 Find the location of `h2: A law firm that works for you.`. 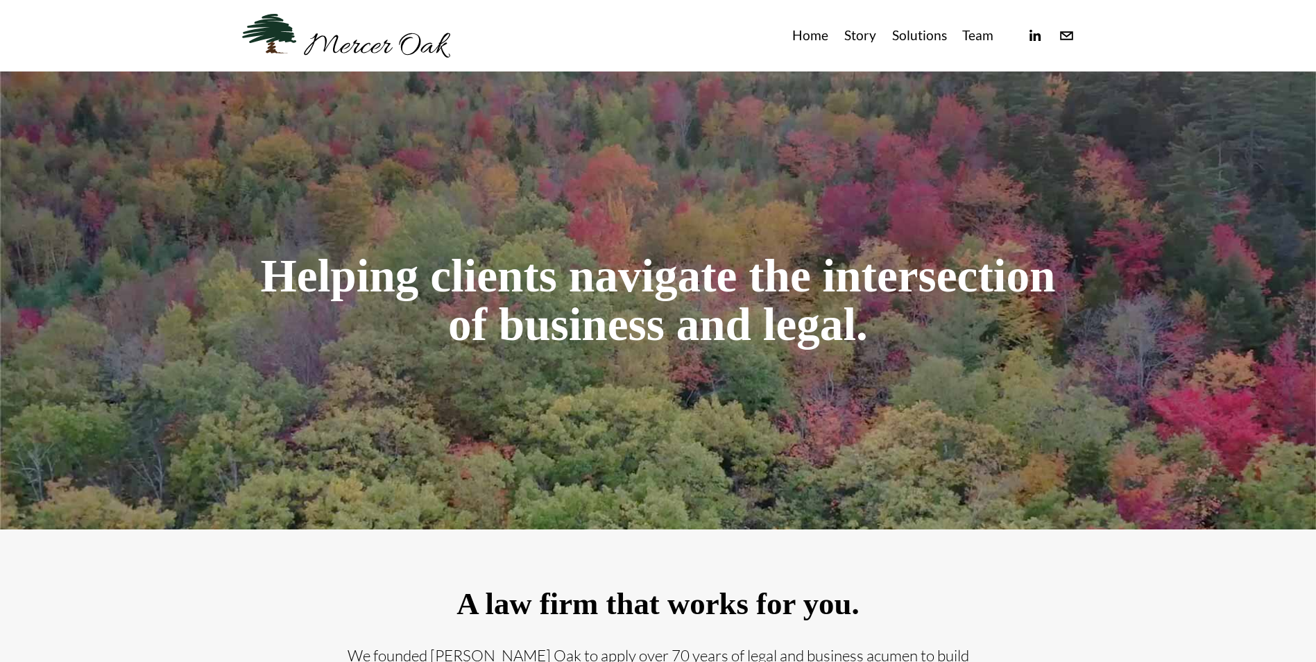

h2: A law firm that works for you. is located at coordinates (658, 604).